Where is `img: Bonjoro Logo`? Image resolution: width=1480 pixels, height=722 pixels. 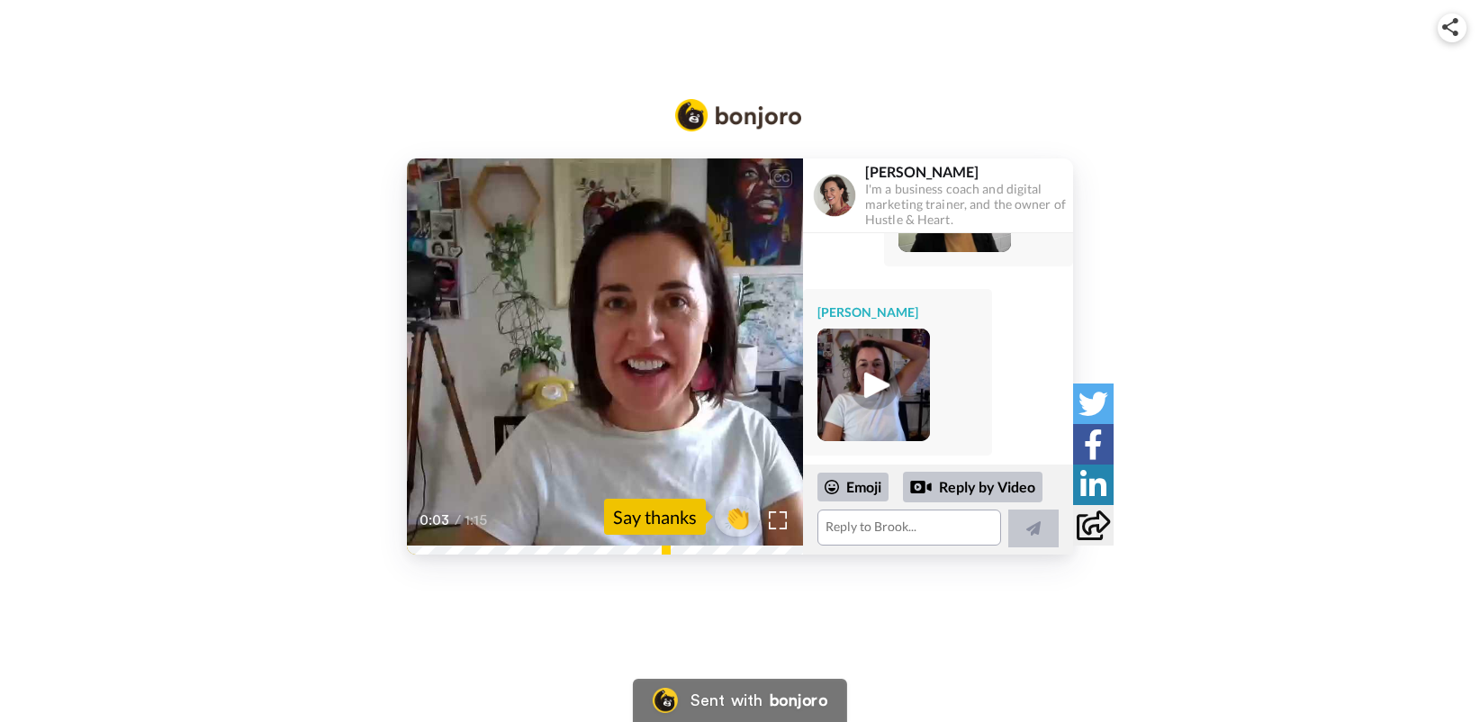 img: Bonjoro Logo is located at coordinates (738, 115).